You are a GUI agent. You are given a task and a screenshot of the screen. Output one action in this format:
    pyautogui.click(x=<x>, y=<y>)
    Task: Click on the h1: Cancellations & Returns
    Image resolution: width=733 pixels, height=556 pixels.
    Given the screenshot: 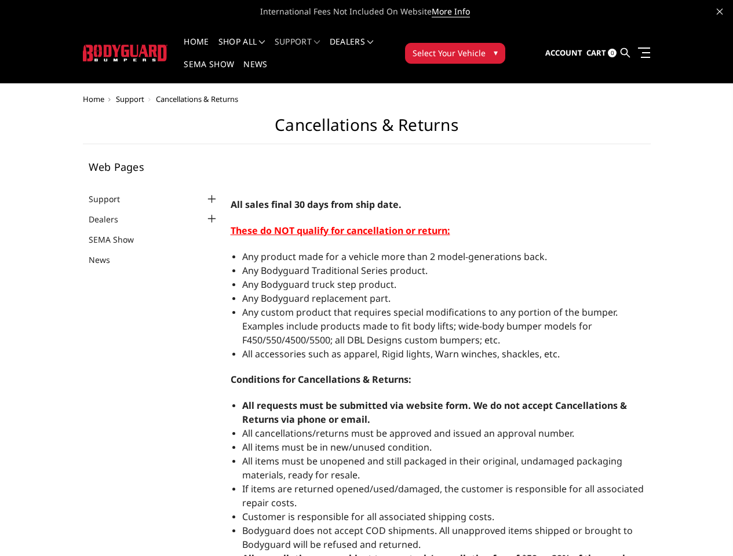 What is the action you would take?
    pyautogui.click(x=367, y=130)
    